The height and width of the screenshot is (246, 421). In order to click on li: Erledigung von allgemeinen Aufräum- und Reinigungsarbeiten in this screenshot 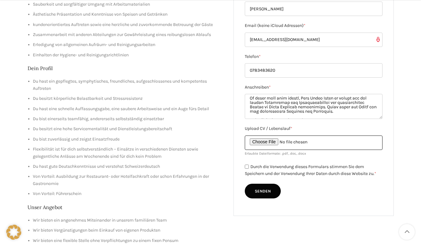, I will do `click(129, 45)`.